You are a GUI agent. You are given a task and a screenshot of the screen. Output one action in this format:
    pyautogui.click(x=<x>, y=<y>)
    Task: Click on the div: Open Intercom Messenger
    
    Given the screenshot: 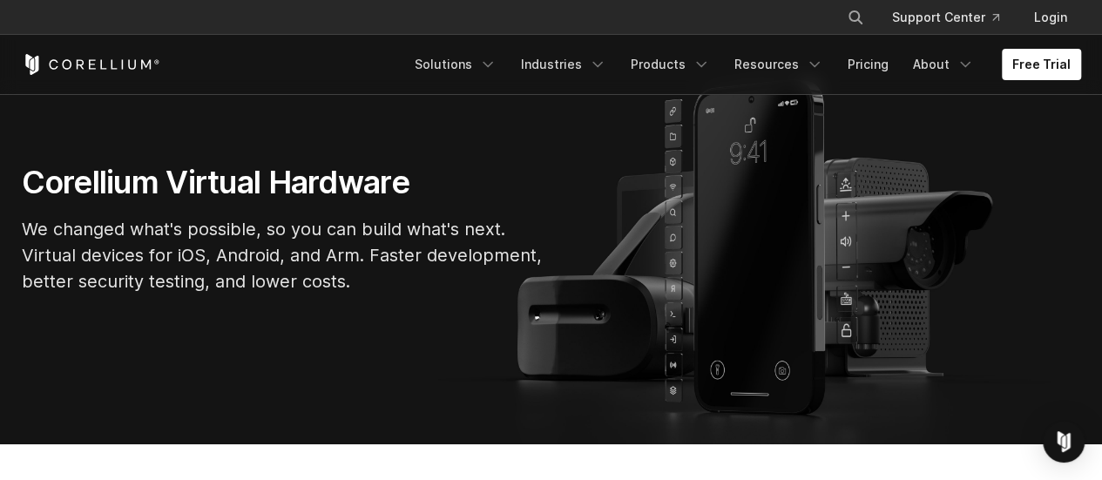 What is the action you would take?
    pyautogui.click(x=1064, y=442)
    